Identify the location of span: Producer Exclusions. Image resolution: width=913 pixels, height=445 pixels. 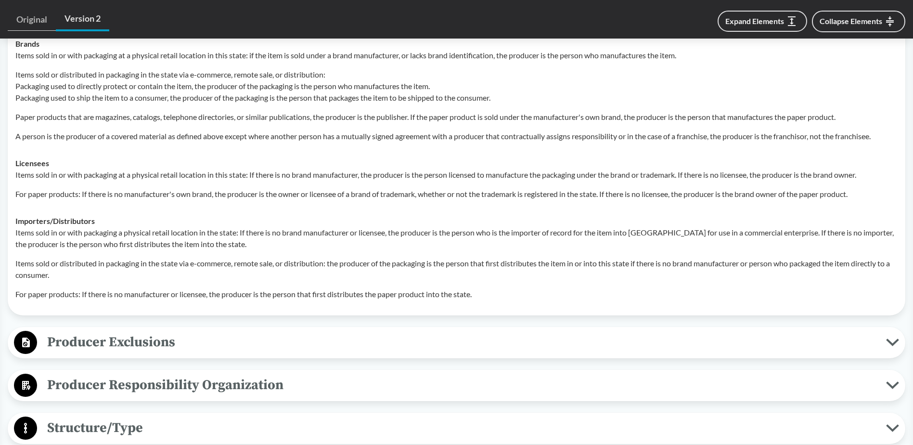
(461, 342).